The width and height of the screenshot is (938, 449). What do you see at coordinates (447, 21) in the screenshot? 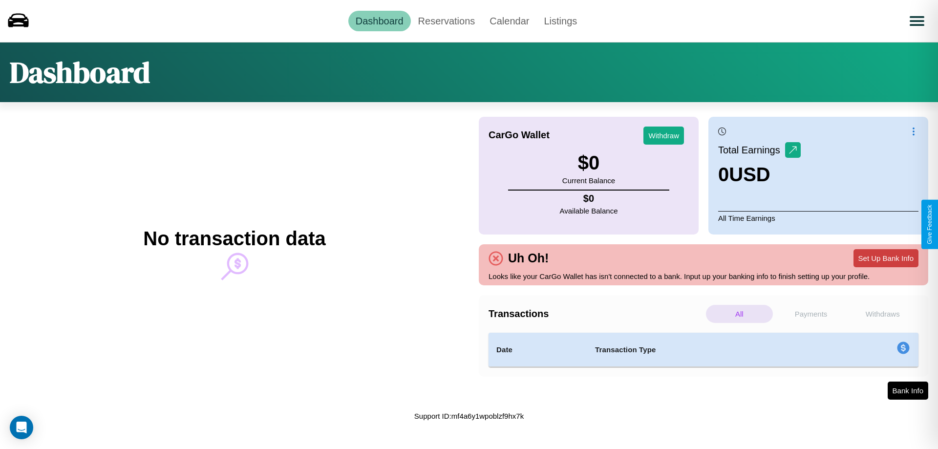
I see `a: Reservations` at bounding box center [447, 21].